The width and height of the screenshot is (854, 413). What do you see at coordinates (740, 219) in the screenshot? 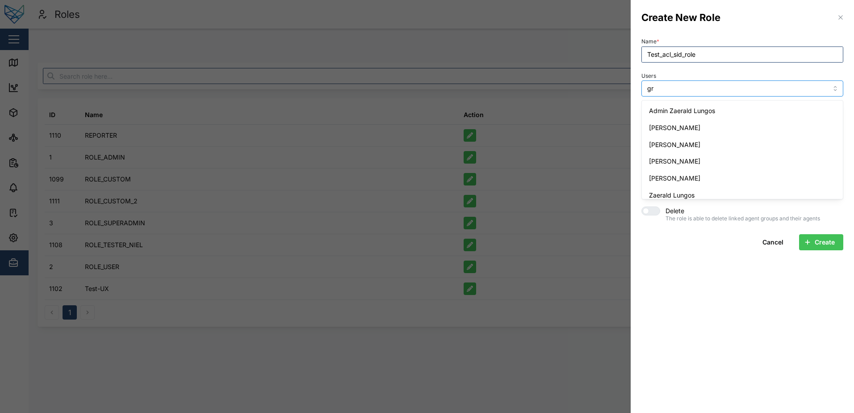
I see `div: The role is able to delete linked agent groups and their agents` at bounding box center [740, 219].